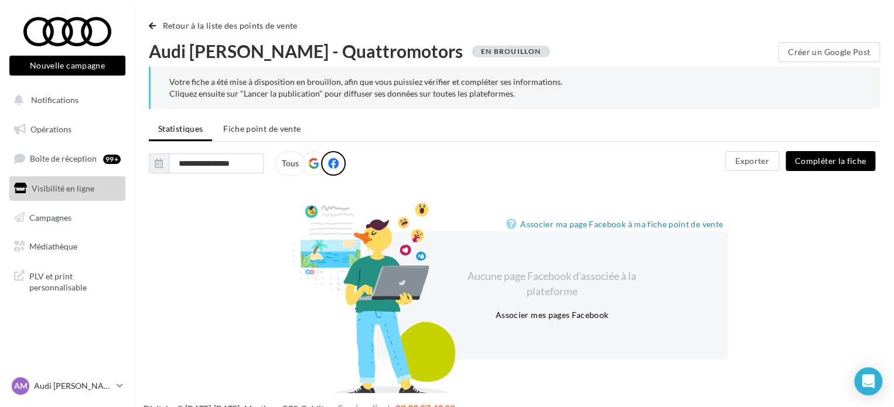  Describe the element at coordinates (617, 224) in the screenshot. I see `a: Associer ma page Facebook à ma fiche point de vente` at that location.